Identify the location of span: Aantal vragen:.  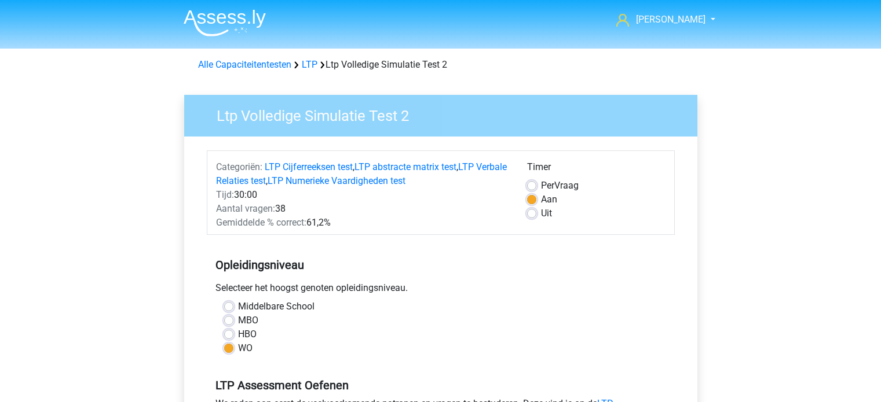
(245, 208).